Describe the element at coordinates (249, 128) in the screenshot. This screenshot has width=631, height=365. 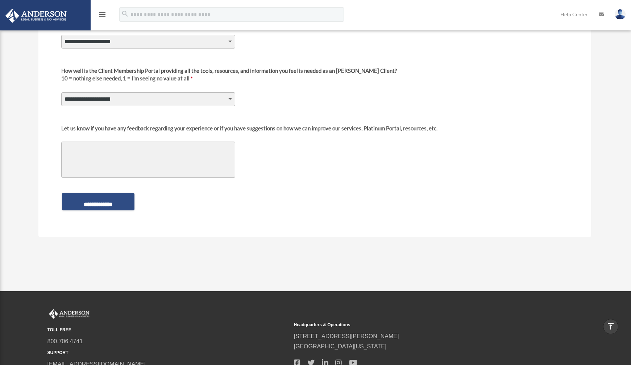
I see `div: Let us know if you have any feedback regarding your experience or if you have suggestions on how ...` at that location.